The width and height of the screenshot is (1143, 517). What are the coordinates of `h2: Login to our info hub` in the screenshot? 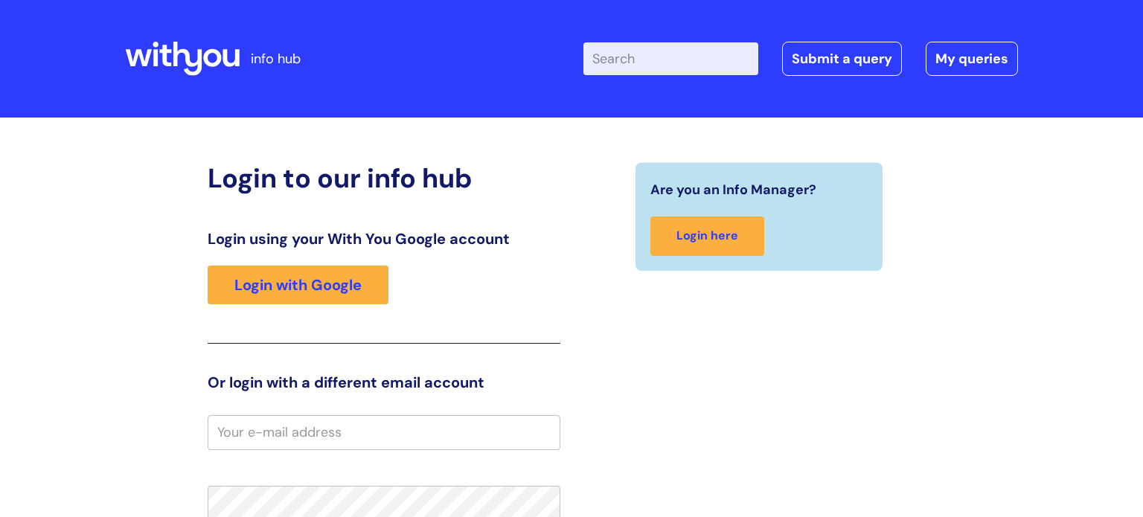 It's located at (384, 178).